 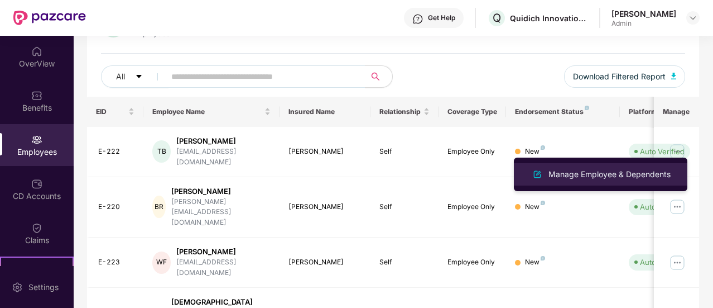 What do you see at coordinates (17, 287) in the screenshot?
I see `img: svg+xml;base64,PHN2ZyBpZD0iU2V0dGluZy0yMHgyMCIgeG1sbnM9Imh0dHA6Ly93d3cudzMub3JnLzIwMDAvc3ZnIiB3aW...` at bounding box center [17, 287].